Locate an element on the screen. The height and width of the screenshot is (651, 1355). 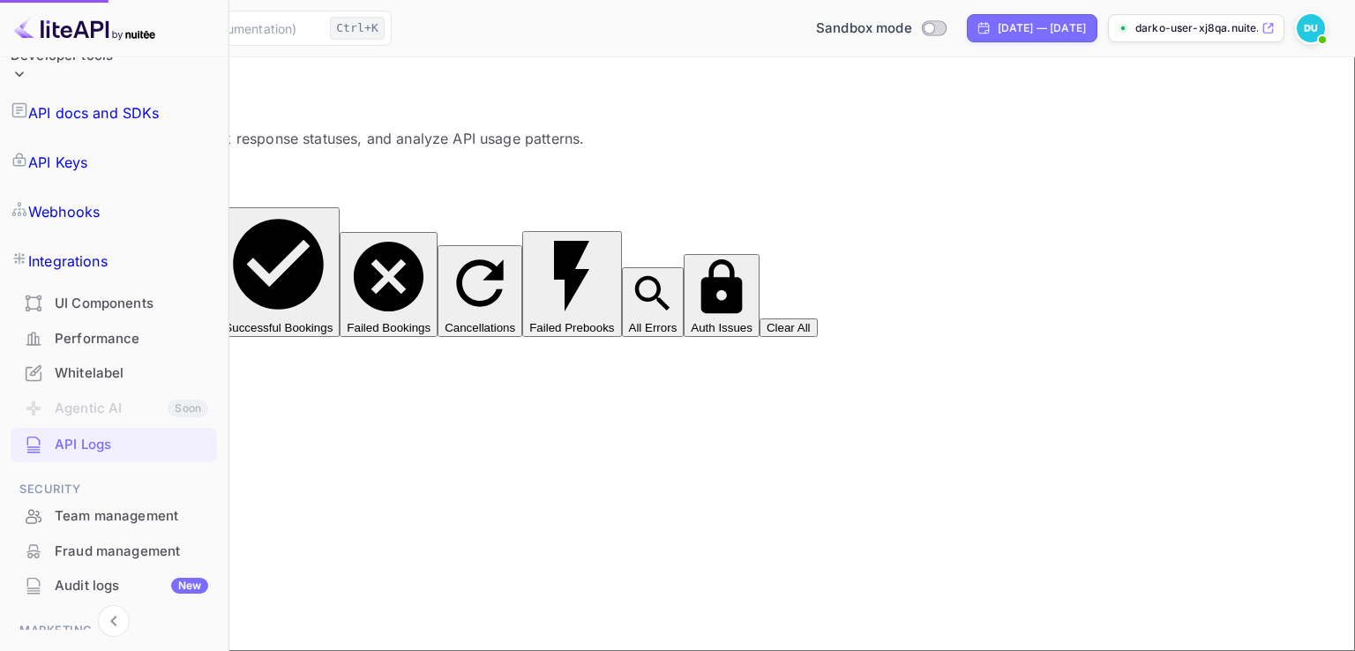
span: Sandbox mode is located at coordinates (864, 28).